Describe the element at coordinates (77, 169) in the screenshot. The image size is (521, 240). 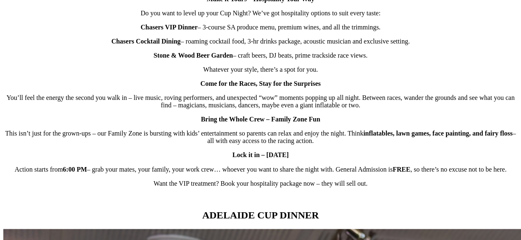
I see `strong: :00 PM` at that location.